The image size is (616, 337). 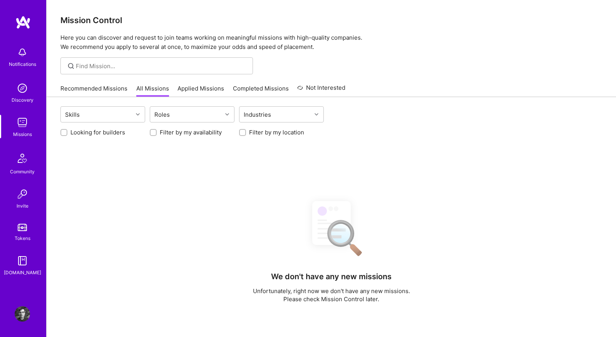 What do you see at coordinates (22, 158) in the screenshot?
I see `img: Community` at bounding box center [22, 158].